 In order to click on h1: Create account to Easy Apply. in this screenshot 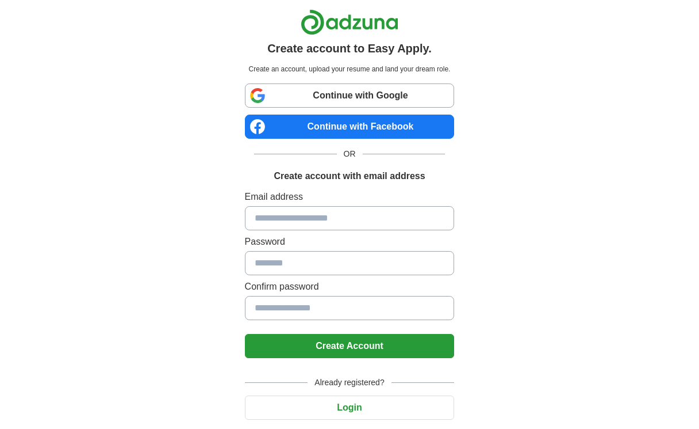, I will do `click(350, 48)`.